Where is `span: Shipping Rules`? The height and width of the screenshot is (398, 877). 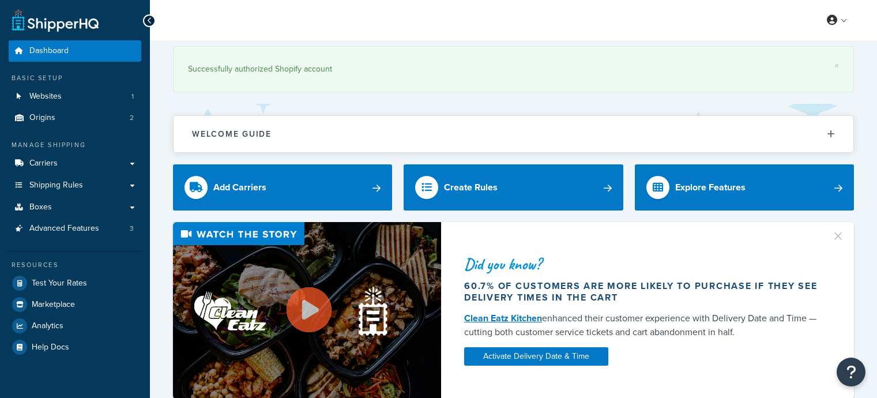 span: Shipping Rules is located at coordinates (56, 185).